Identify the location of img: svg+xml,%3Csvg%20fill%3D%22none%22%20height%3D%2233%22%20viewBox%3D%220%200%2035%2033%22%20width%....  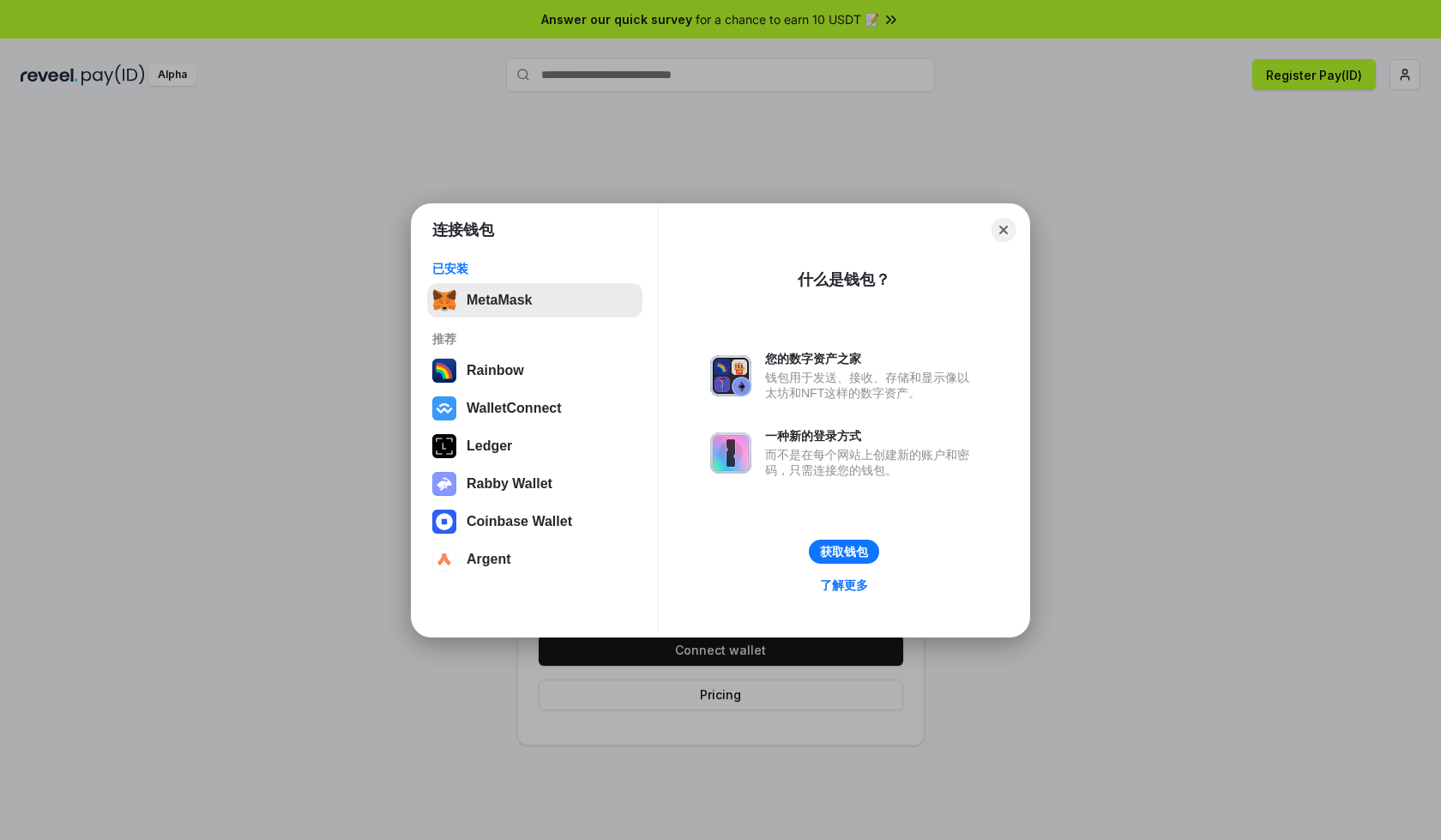
(444, 300).